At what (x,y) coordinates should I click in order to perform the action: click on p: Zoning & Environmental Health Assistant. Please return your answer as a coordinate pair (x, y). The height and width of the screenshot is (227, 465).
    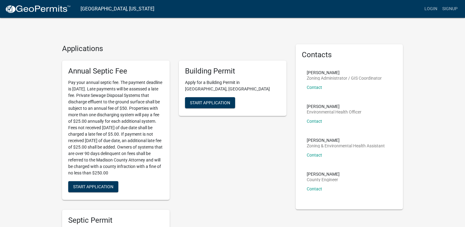
    Looking at the image, I should click on (346, 146).